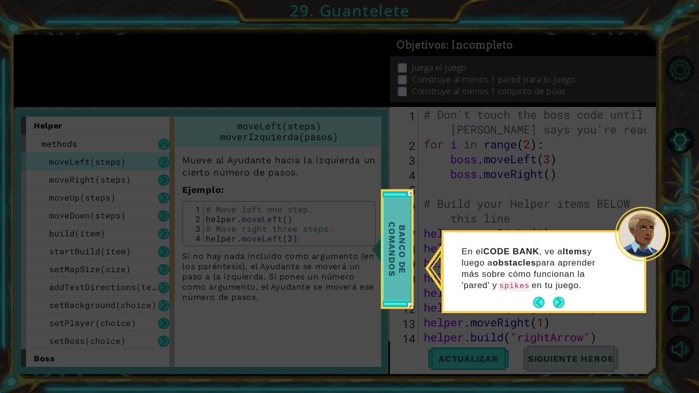 The width and height of the screenshot is (699, 393). What do you see at coordinates (575, 251) in the screenshot?
I see `strong: Items` at bounding box center [575, 251].